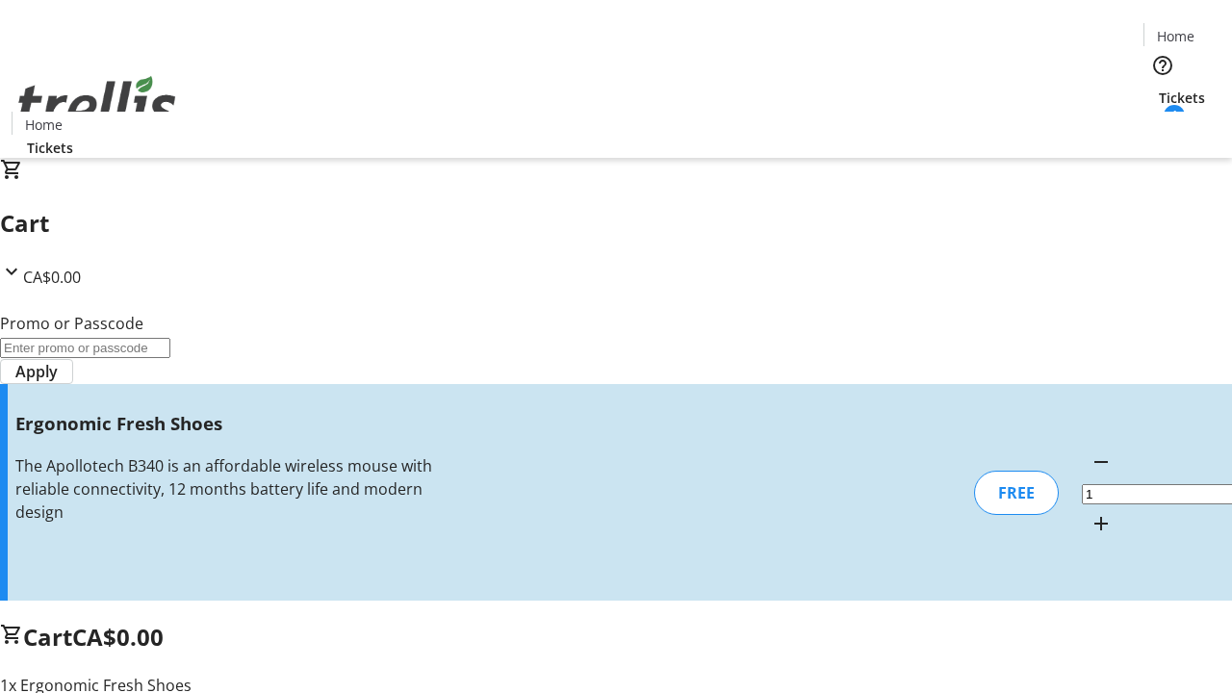 The image size is (1232, 693). Describe the element at coordinates (225, 489) in the screenshot. I see `div: The Apollotech B340 is an affordable wireless mouse with reliable connectivity, 12 months battery...` at that location.